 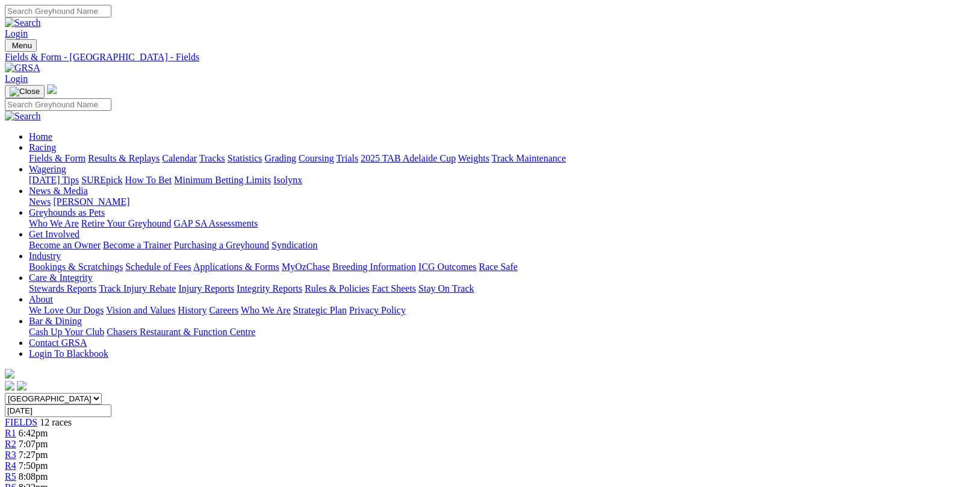 I want to click on div: Racing, so click(x=497, y=158).